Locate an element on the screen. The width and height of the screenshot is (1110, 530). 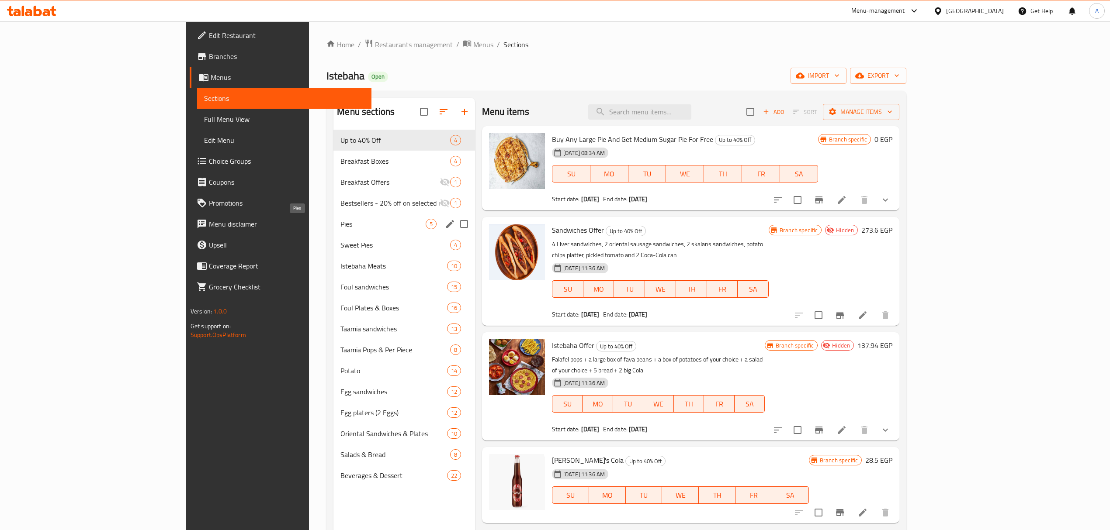
div: Up to 40% Off is located at coordinates (395, 140).